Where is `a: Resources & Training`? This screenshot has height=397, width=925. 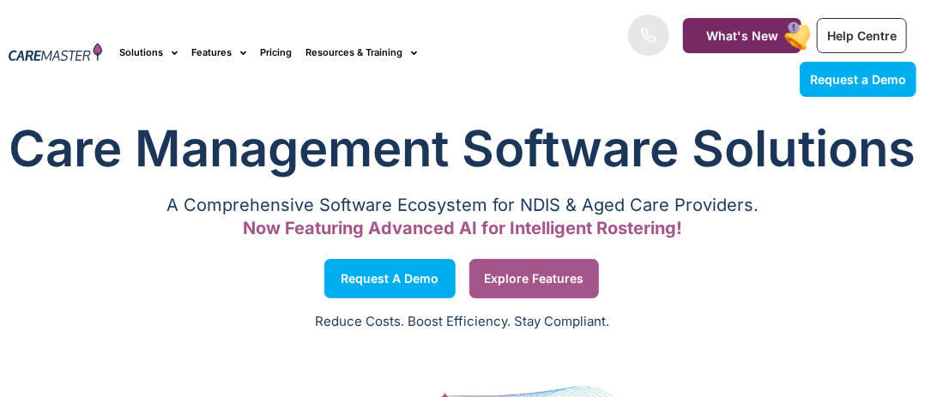 a: Resources & Training is located at coordinates (361, 52).